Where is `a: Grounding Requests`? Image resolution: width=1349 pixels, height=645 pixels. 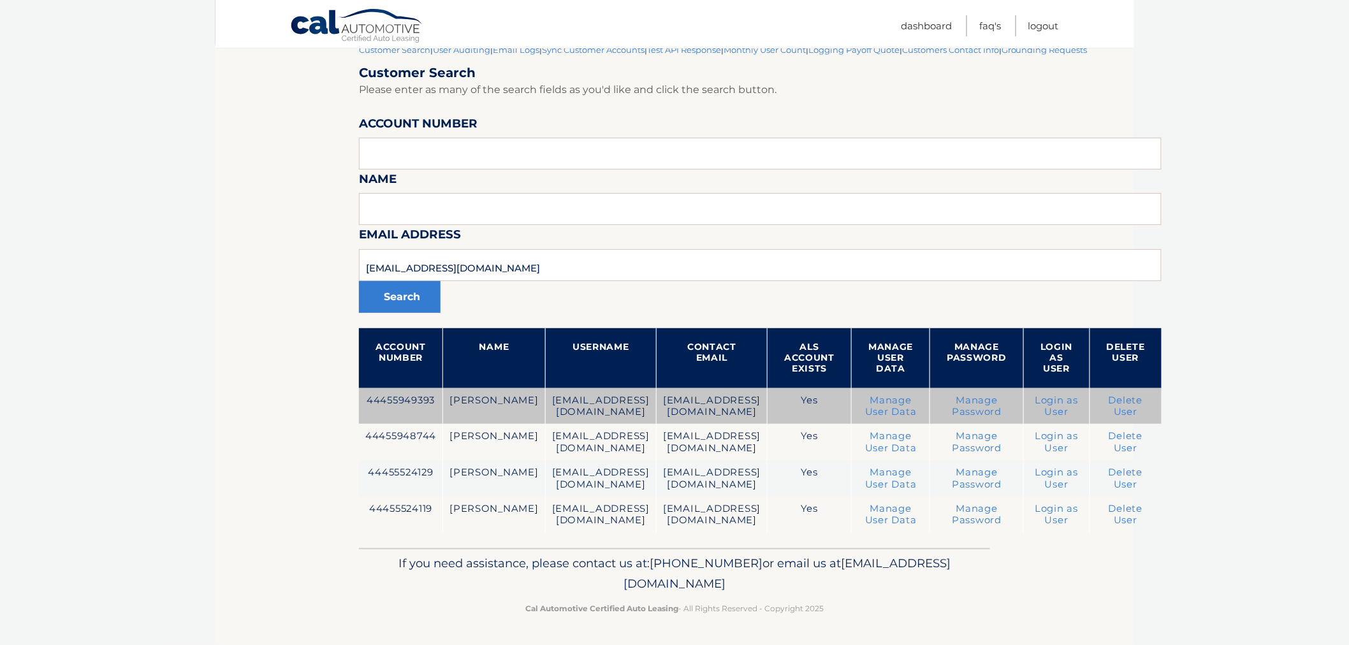 a: Grounding Requests is located at coordinates (1044, 50).